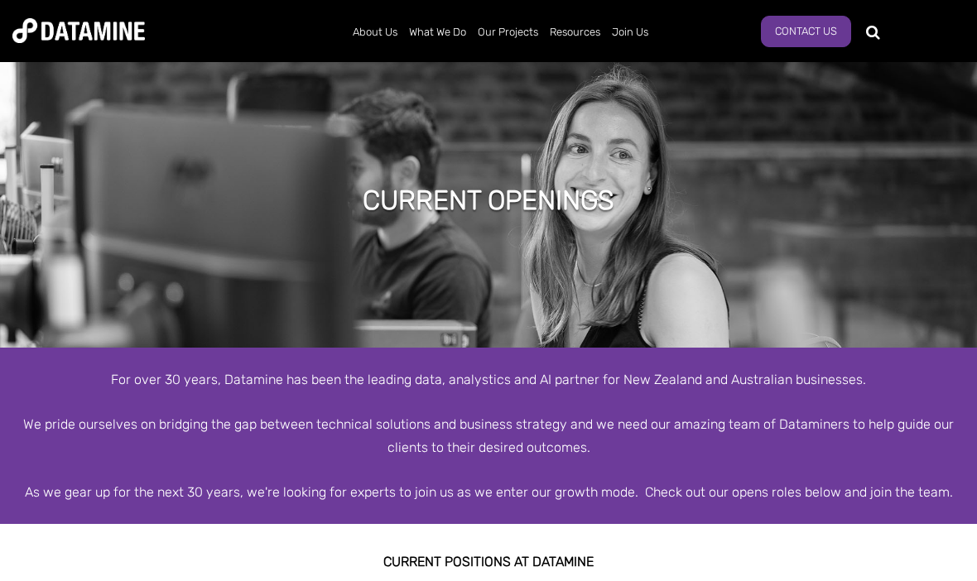 This screenshot has height=581, width=977. What do you see at coordinates (805, 31) in the screenshot?
I see `a: Contact Us` at bounding box center [805, 31].